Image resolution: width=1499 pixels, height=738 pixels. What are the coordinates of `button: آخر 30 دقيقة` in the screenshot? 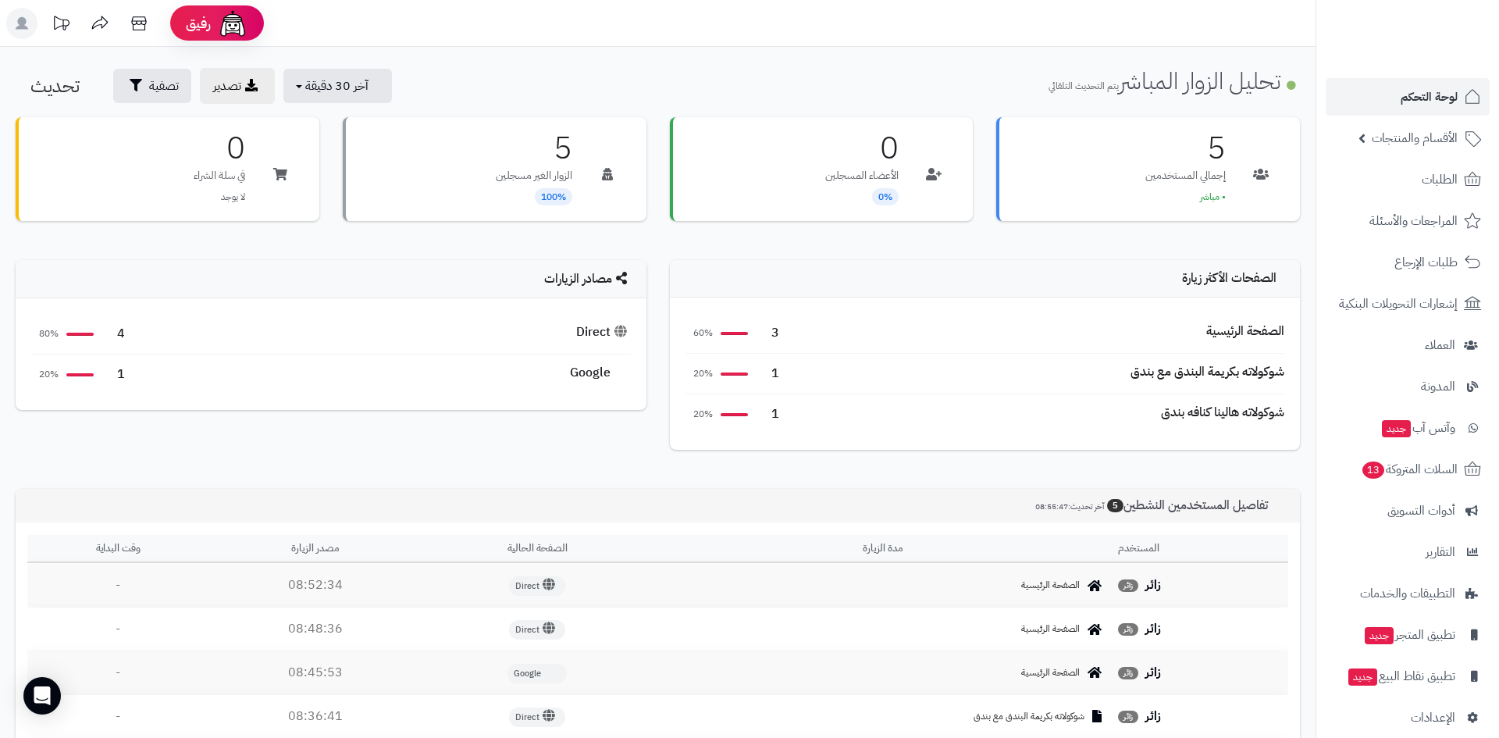 It's located at (337, 86).